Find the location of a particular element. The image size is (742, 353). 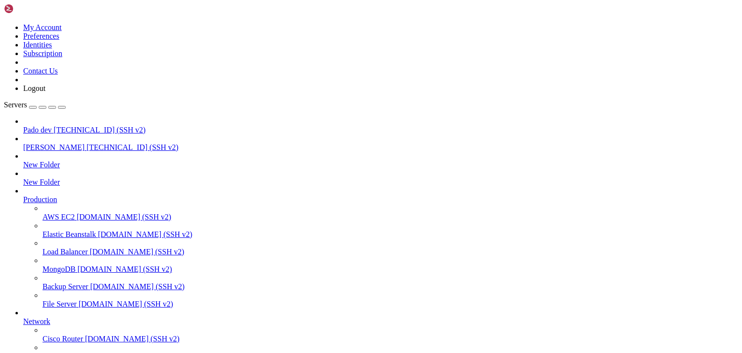

span: Backup Server is located at coordinates (65, 286).